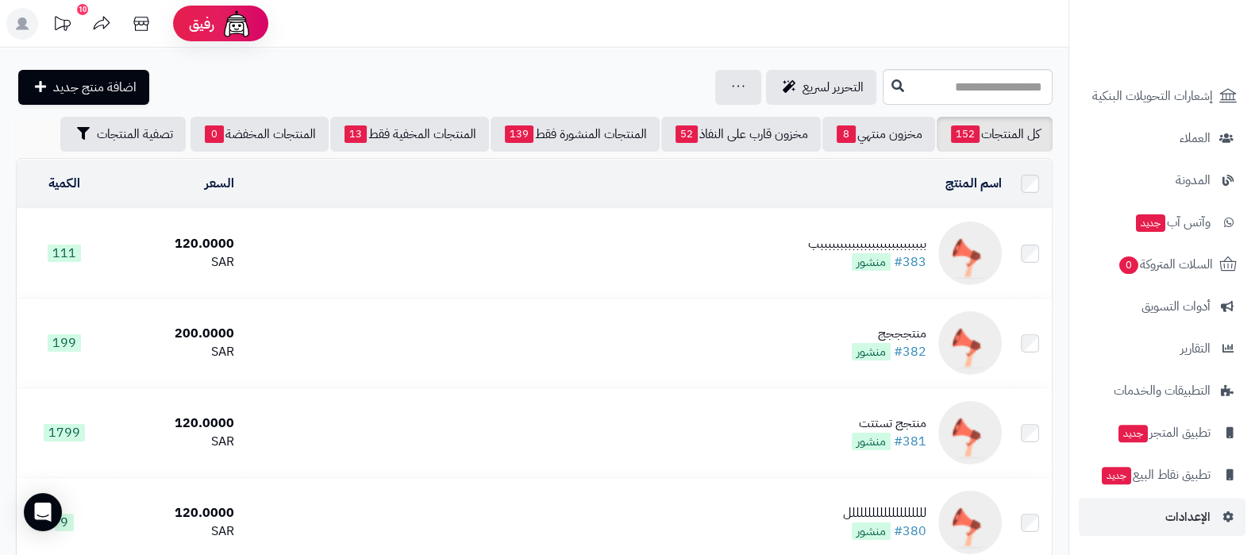 The width and height of the screenshot is (1255, 555). I want to click on a: الكمية, so click(64, 183).